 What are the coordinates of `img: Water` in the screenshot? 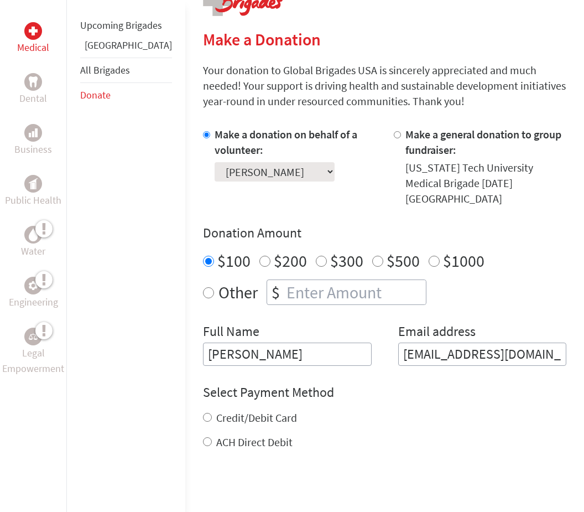 It's located at (33, 234).